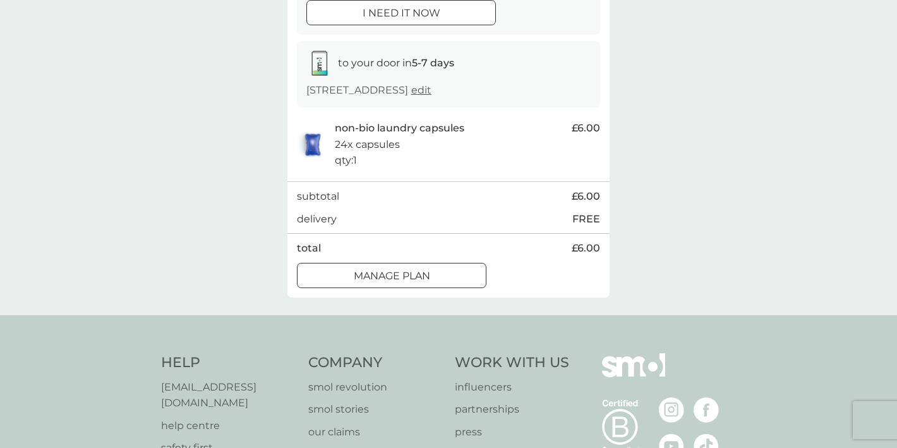 The width and height of the screenshot is (897, 448). What do you see at coordinates (433, 63) in the screenshot?
I see `strong: 5-7 days` at bounding box center [433, 63].